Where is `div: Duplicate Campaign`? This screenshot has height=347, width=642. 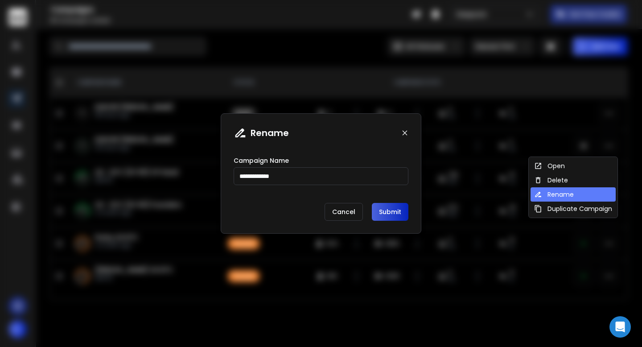
div: Duplicate Campaign is located at coordinates (573, 209).